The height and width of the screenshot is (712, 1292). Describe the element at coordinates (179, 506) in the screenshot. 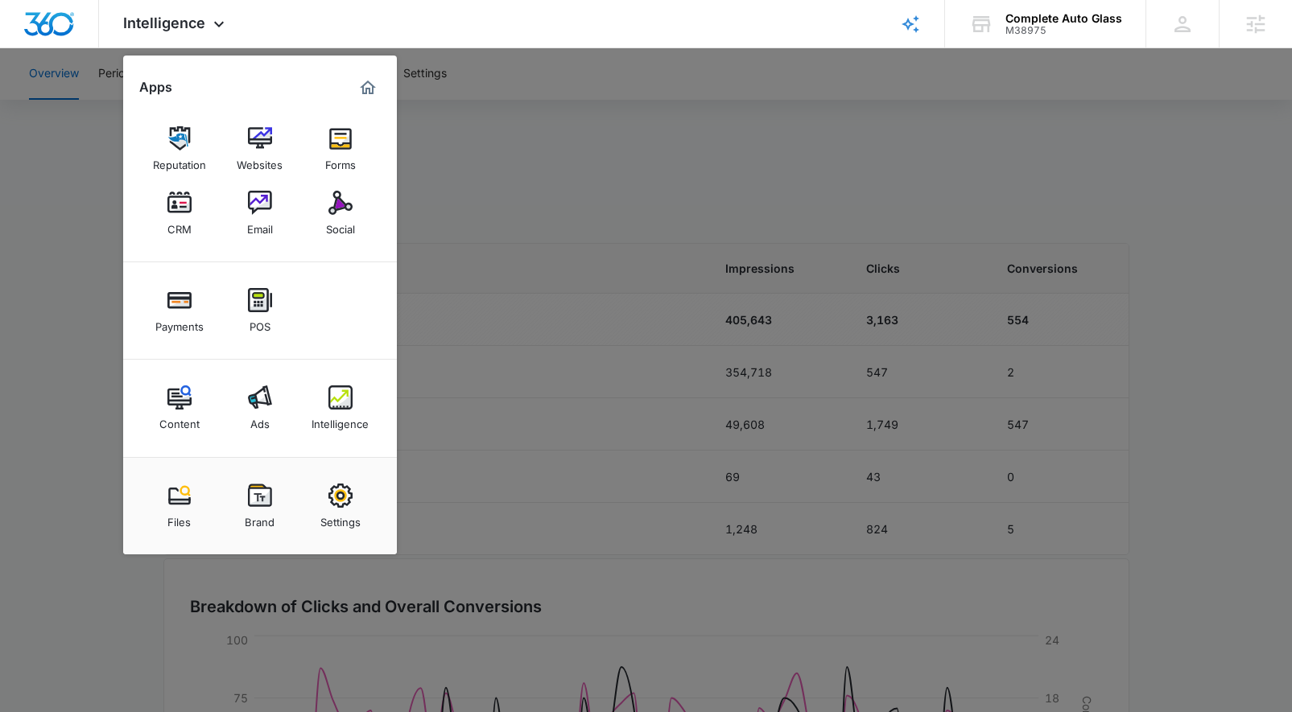

I see `a: Files` at that location.